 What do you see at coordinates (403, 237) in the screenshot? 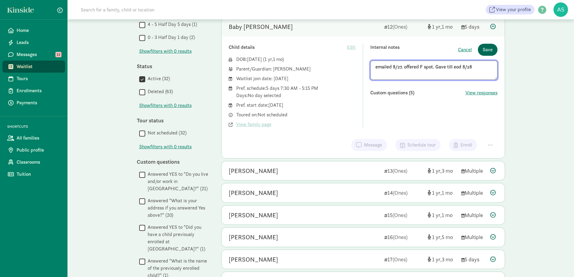
I see `div: 16` at bounding box center [403, 237].